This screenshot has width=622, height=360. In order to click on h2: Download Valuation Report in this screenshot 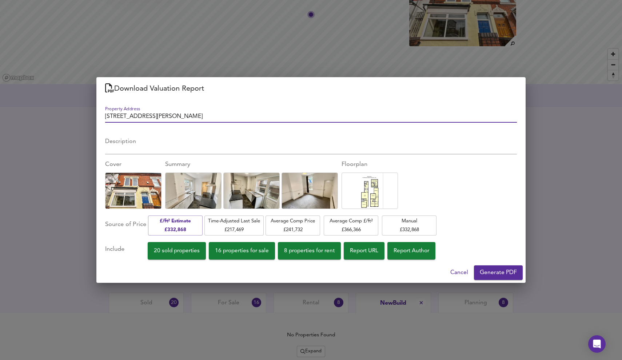, I will do `click(311, 89)`.